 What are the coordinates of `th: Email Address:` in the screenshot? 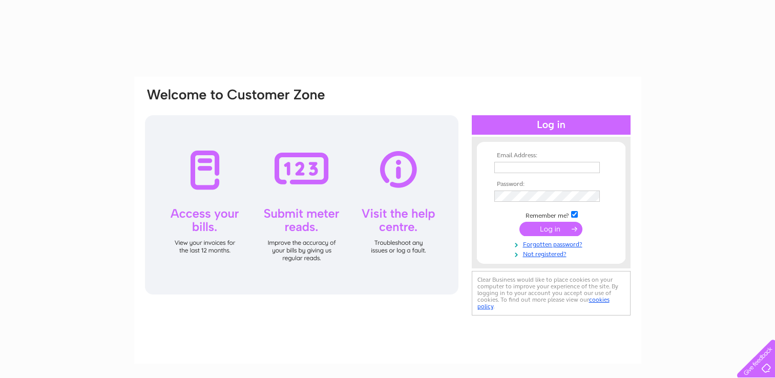 It's located at (551, 156).